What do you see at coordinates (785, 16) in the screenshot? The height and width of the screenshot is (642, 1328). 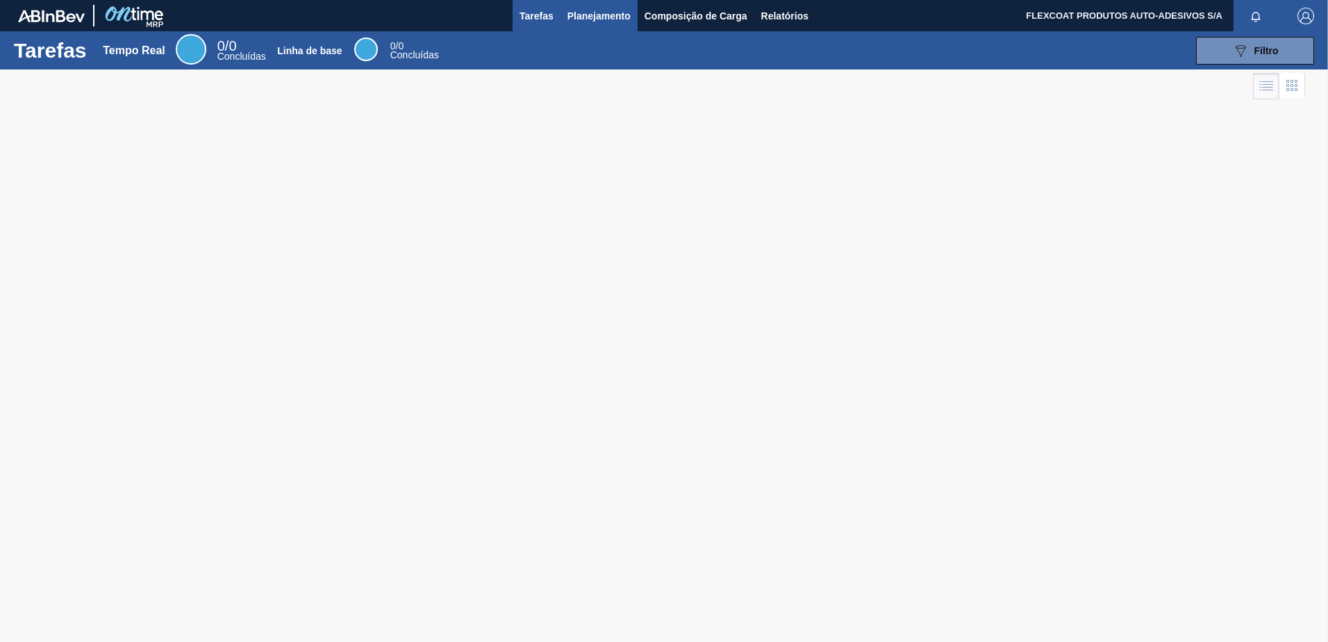 I see `span: Relatórios` at bounding box center [785, 16].